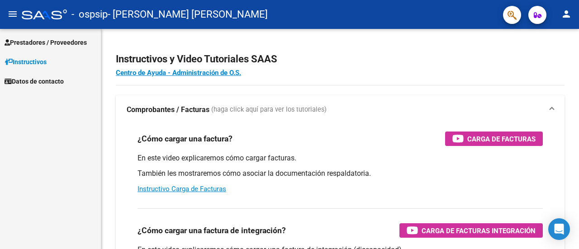  What do you see at coordinates (185, 139) in the screenshot?
I see `h3: ¿Cómo cargar una factura?` at bounding box center [185, 139].